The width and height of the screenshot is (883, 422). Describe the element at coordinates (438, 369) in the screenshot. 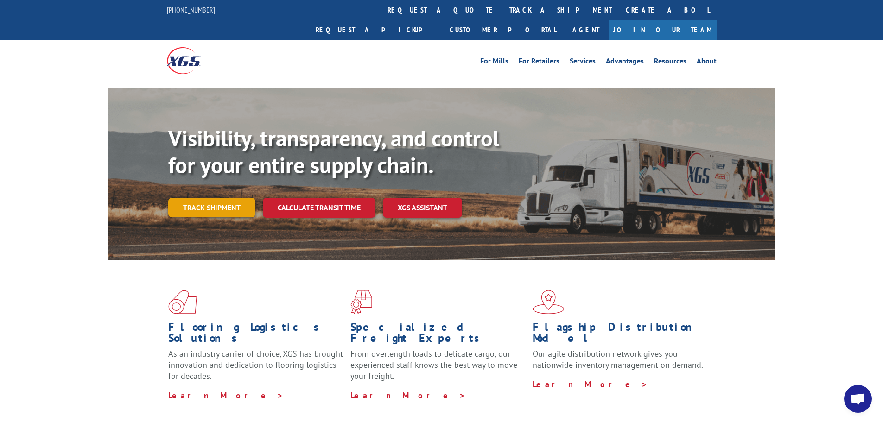

I see `p: From overlength loads to delicate cargo, our experienced staff knows the best way to move your fr...` at that location.